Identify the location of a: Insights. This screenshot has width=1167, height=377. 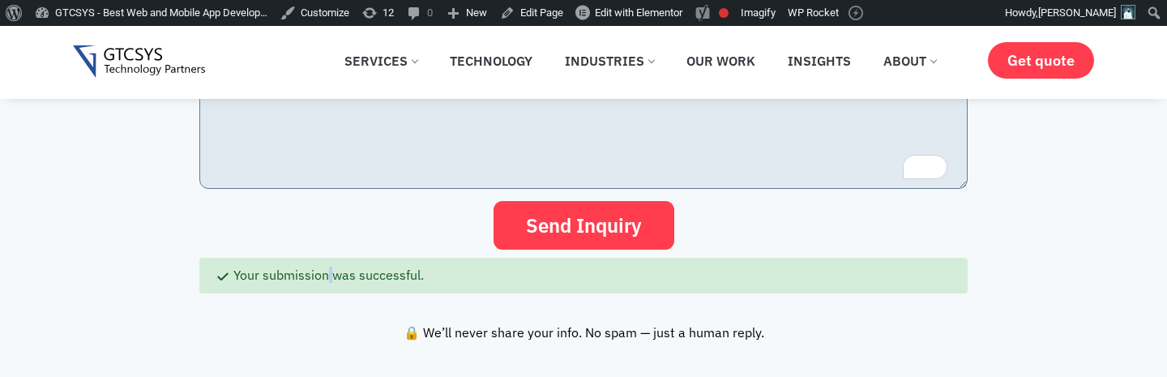
(819, 61).